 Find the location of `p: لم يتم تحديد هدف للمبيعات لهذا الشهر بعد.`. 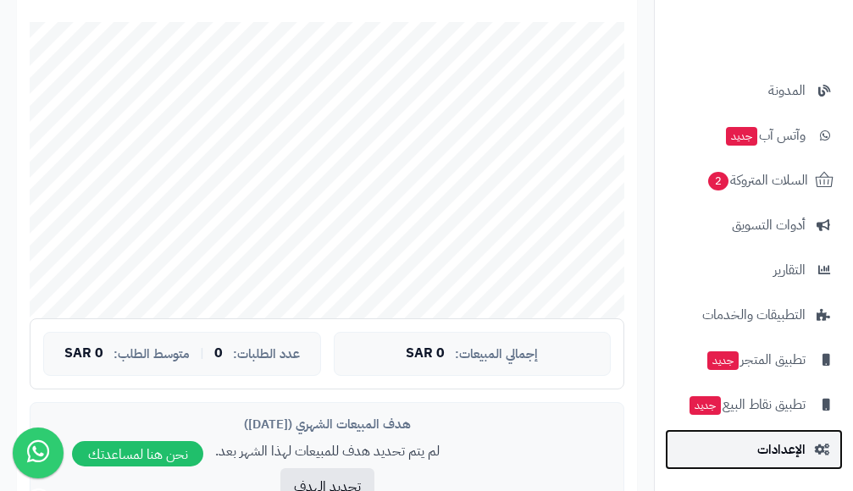

p: لم يتم تحديد هدف للمبيعات لهذا الشهر بعد. is located at coordinates (327, 451).